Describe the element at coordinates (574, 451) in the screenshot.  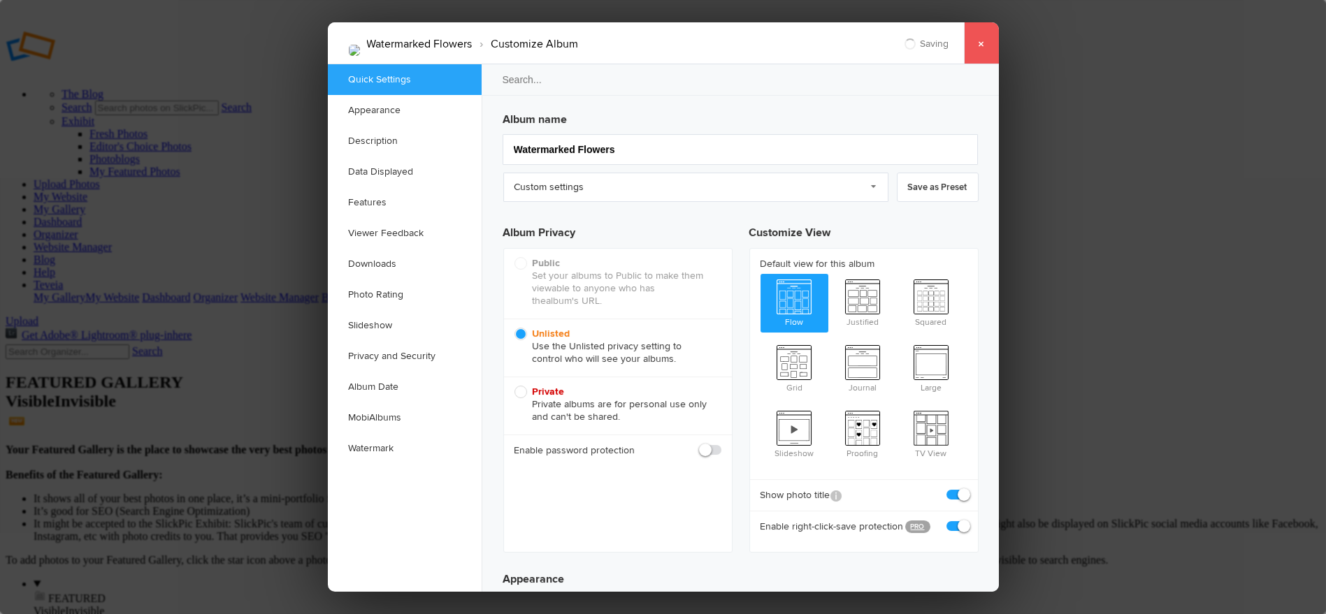
I see `b: Enable password protection` at that location.